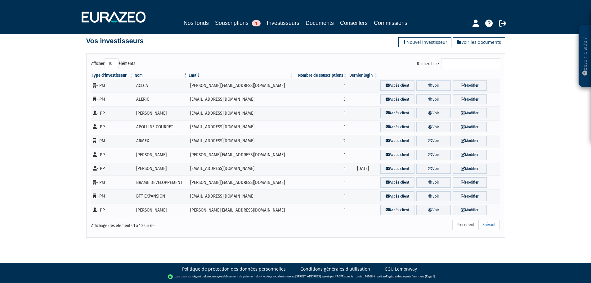 Image resolution: width=591 pixels, height=283 pixels. What do you see at coordinates (489, 225) in the screenshot?
I see `a: Suivant` at bounding box center [489, 225].